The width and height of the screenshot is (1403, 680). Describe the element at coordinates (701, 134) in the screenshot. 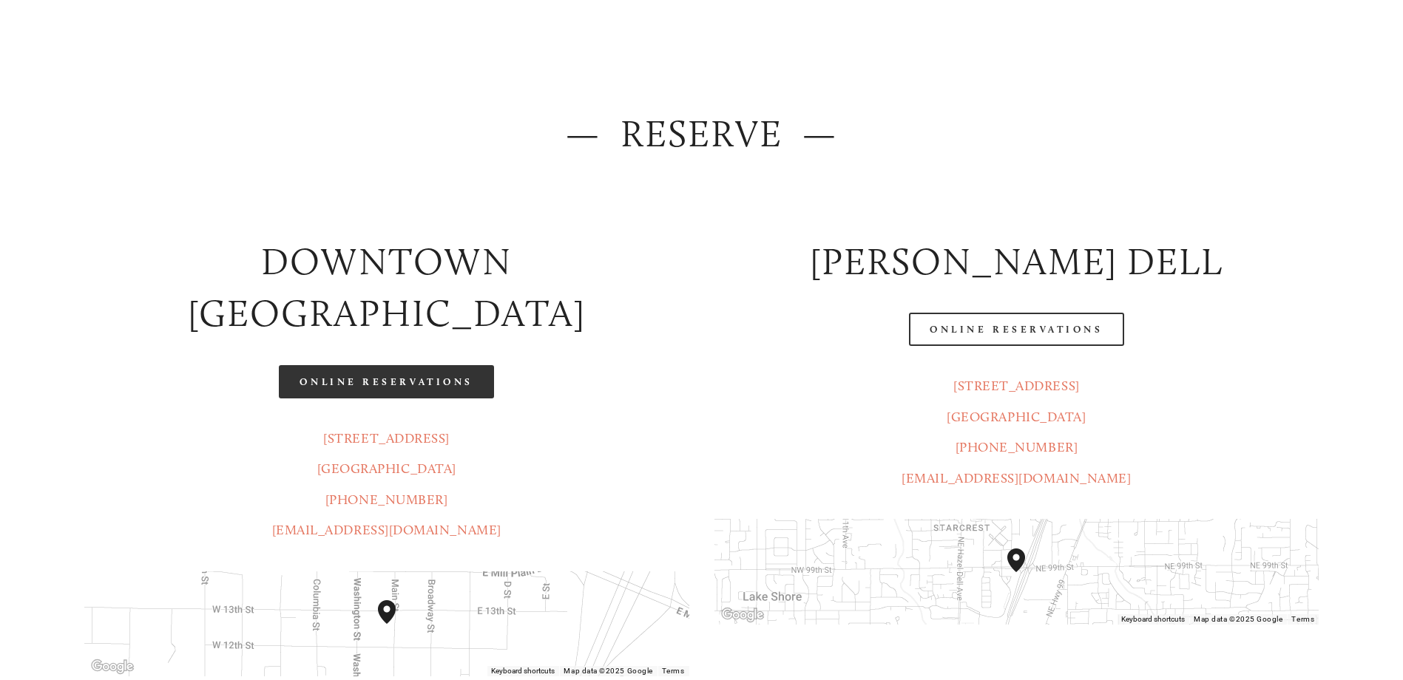

I see `h2: — Reserve —` at that location.